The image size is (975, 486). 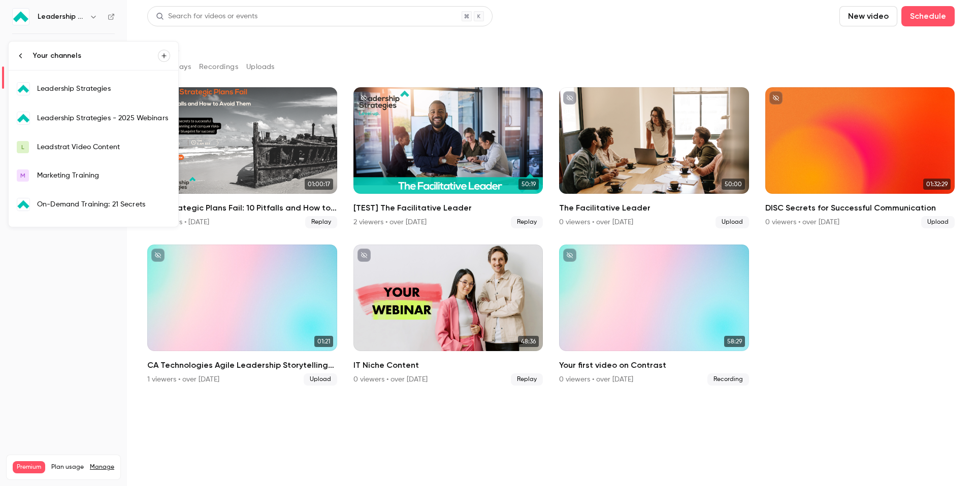 I want to click on span: M, so click(x=23, y=176).